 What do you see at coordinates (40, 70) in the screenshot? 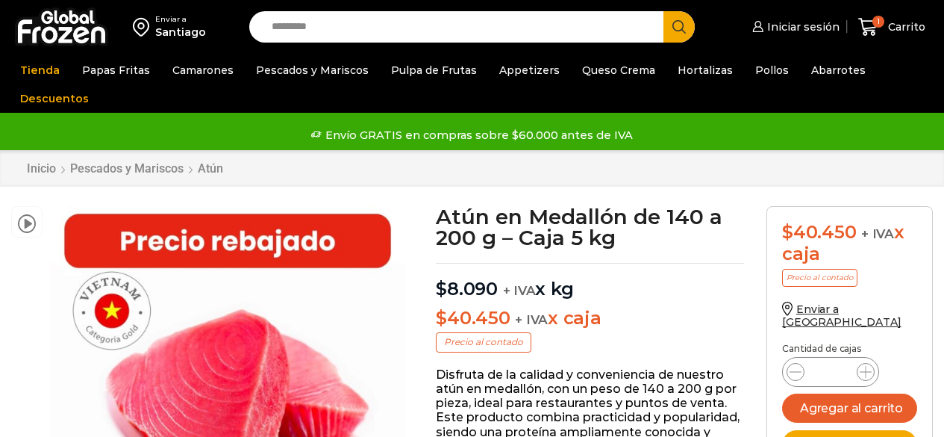
I see `a: Tienda` at bounding box center [40, 70].